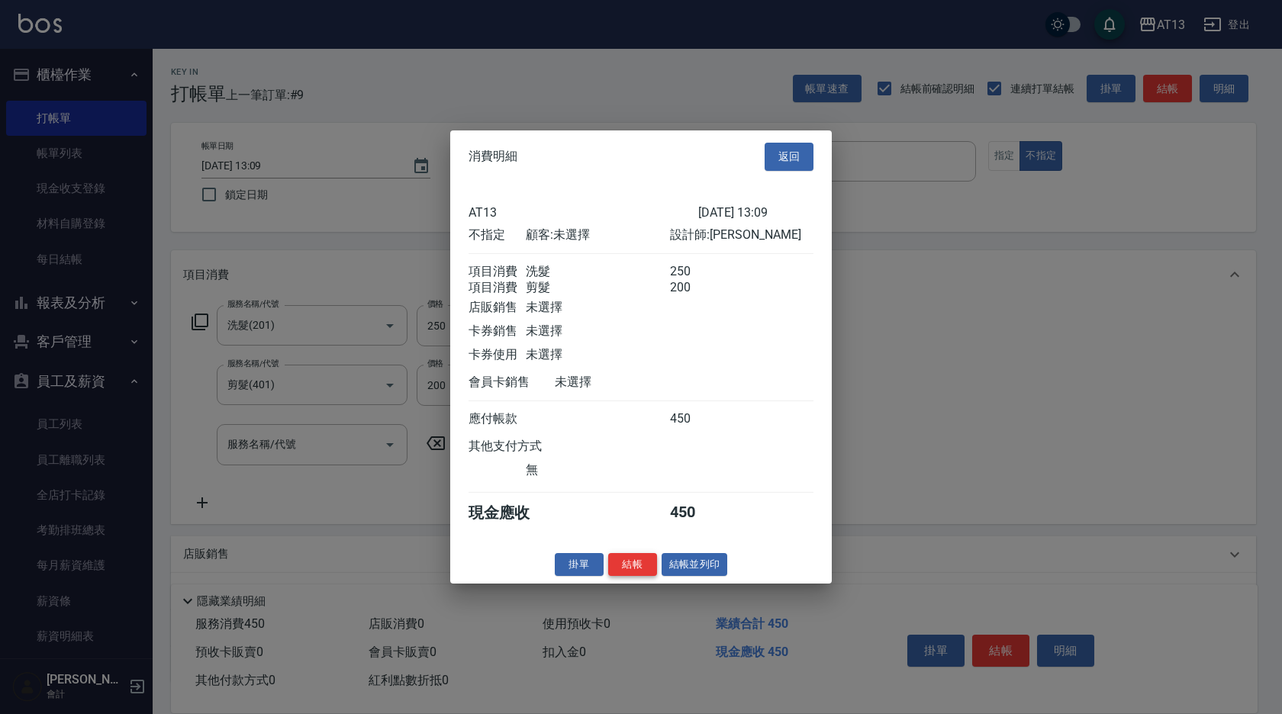 This screenshot has width=1282, height=714. Describe the element at coordinates (497, 330) in the screenshot. I see `div: 卡券銷售` at that location.